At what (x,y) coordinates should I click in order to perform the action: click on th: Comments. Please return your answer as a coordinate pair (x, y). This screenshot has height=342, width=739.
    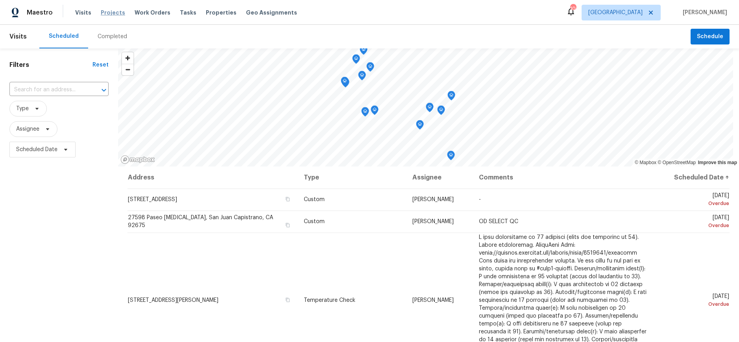
    Looking at the image, I should click on (563, 178).